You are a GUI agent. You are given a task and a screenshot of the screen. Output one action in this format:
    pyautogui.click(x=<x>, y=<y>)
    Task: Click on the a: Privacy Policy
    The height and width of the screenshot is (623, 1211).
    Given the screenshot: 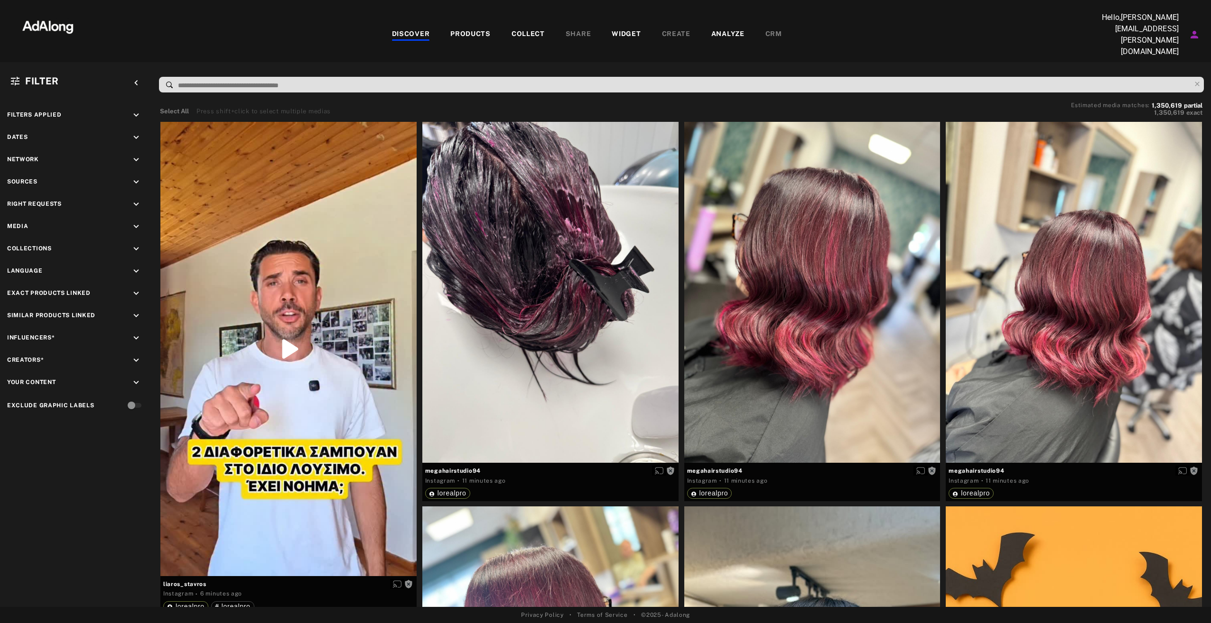 What is the action you would take?
    pyautogui.click(x=542, y=615)
    